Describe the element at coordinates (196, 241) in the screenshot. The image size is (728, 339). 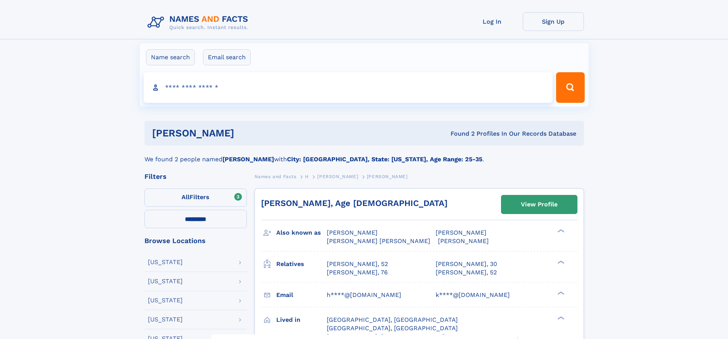
I see `div: Browse Locations` at that location.